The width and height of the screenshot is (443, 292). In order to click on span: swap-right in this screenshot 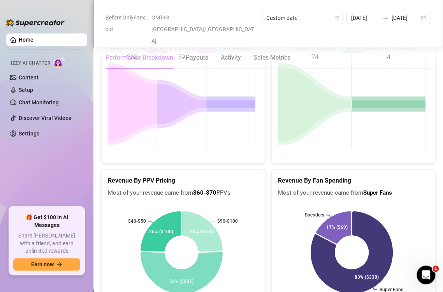, I will do `click(385, 18)`.